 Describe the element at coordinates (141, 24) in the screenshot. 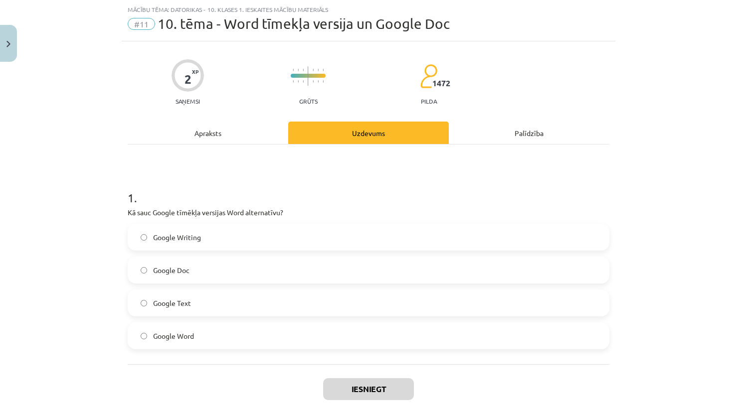

I see `span: #11` at that location.